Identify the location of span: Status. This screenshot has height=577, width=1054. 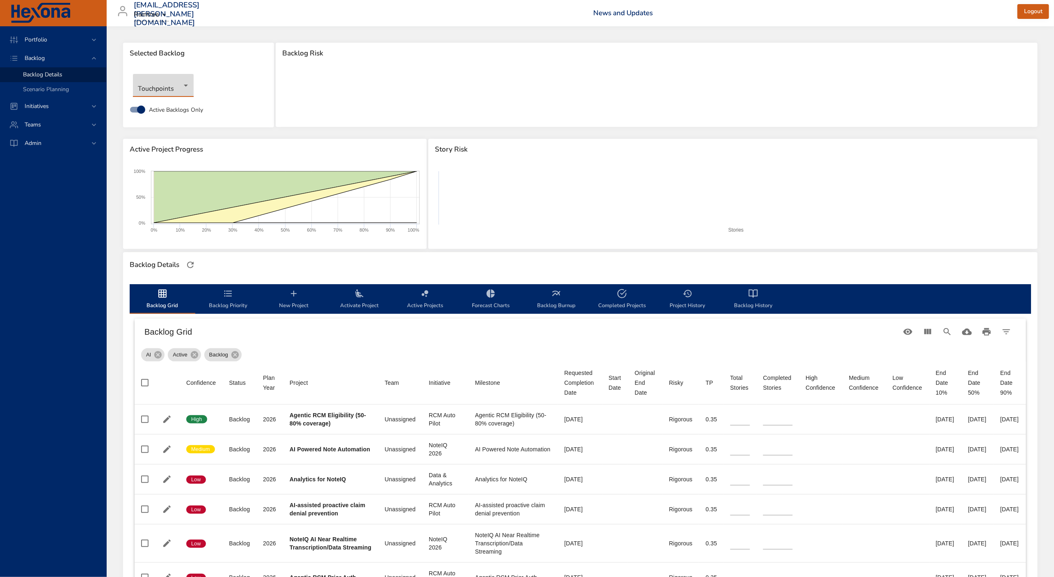
(239, 383).